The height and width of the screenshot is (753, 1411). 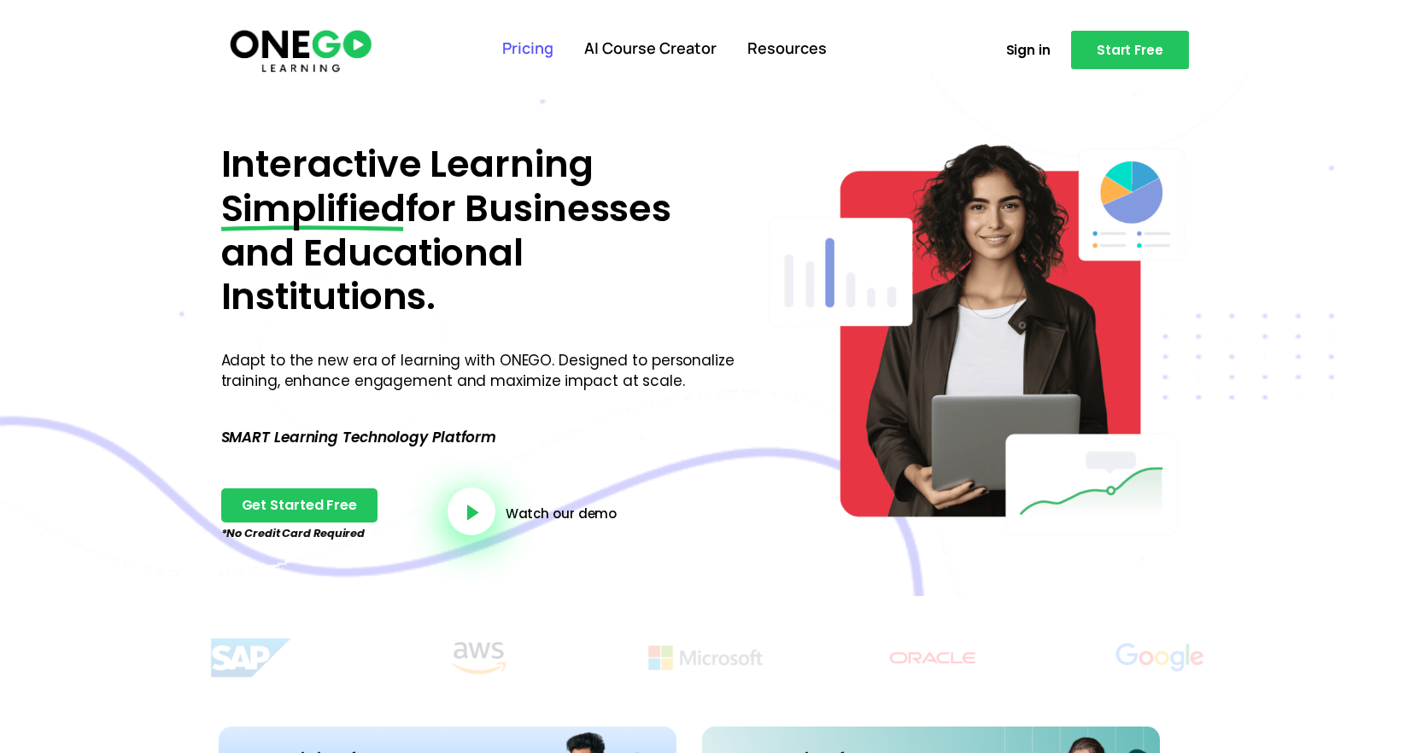 What do you see at coordinates (1028, 50) in the screenshot?
I see `span: Sign in` at bounding box center [1028, 50].